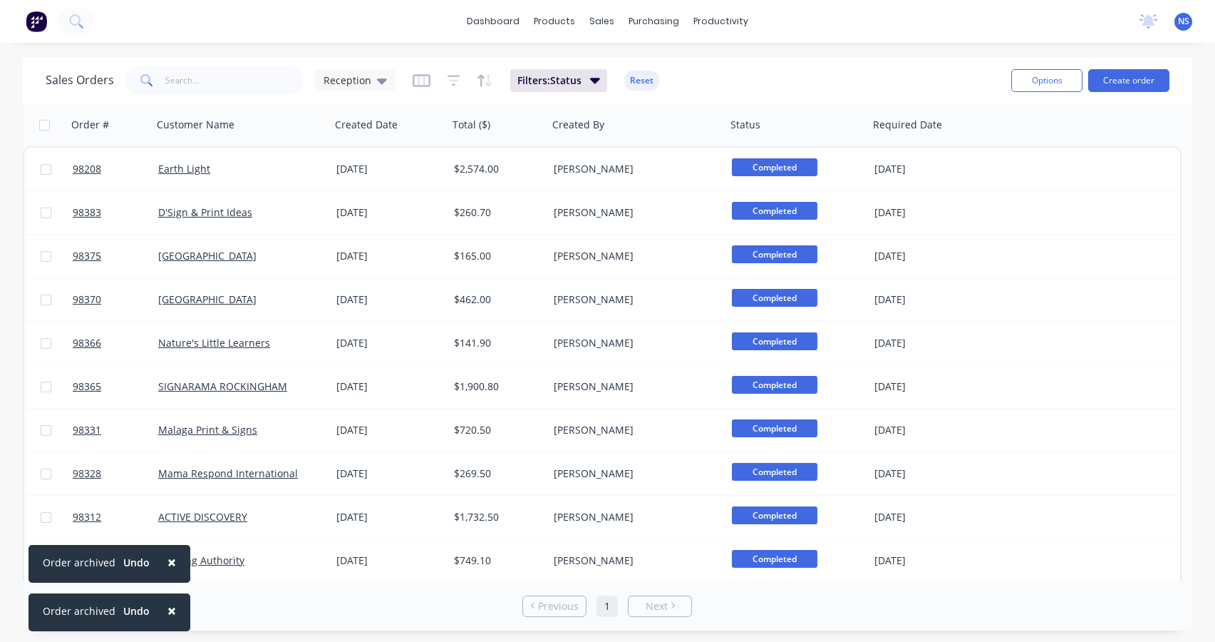  I want to click on div: productivity, so click(721, 21).